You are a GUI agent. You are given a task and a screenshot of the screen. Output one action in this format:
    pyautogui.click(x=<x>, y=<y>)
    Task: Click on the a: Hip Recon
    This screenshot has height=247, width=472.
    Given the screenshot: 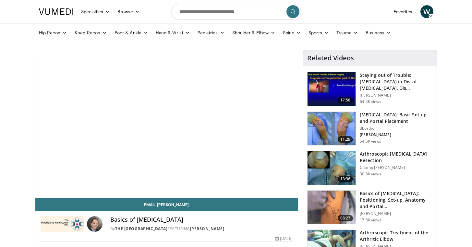 What is the action you would take?
    pyautogui.click(x=53, y=33)
    